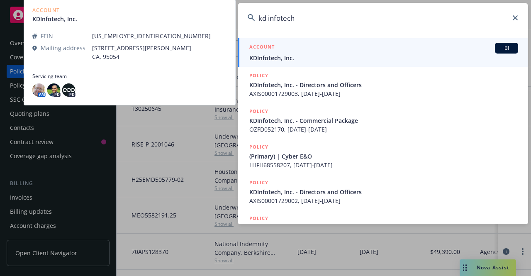 Image resolution: width=531 pixels, height=276 pixels. Describe the element at coordinates (383, 52) in the screenshot. I see `a: ACCOUNTBIKDInfotech, Inc.` at that location.